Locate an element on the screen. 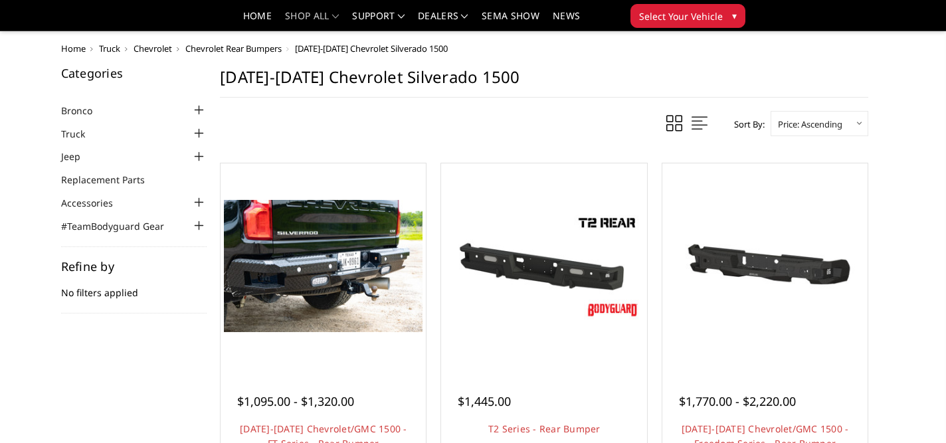 The image size is (946, 443). span: $1,445.00 is located at coordinates (485, 401).